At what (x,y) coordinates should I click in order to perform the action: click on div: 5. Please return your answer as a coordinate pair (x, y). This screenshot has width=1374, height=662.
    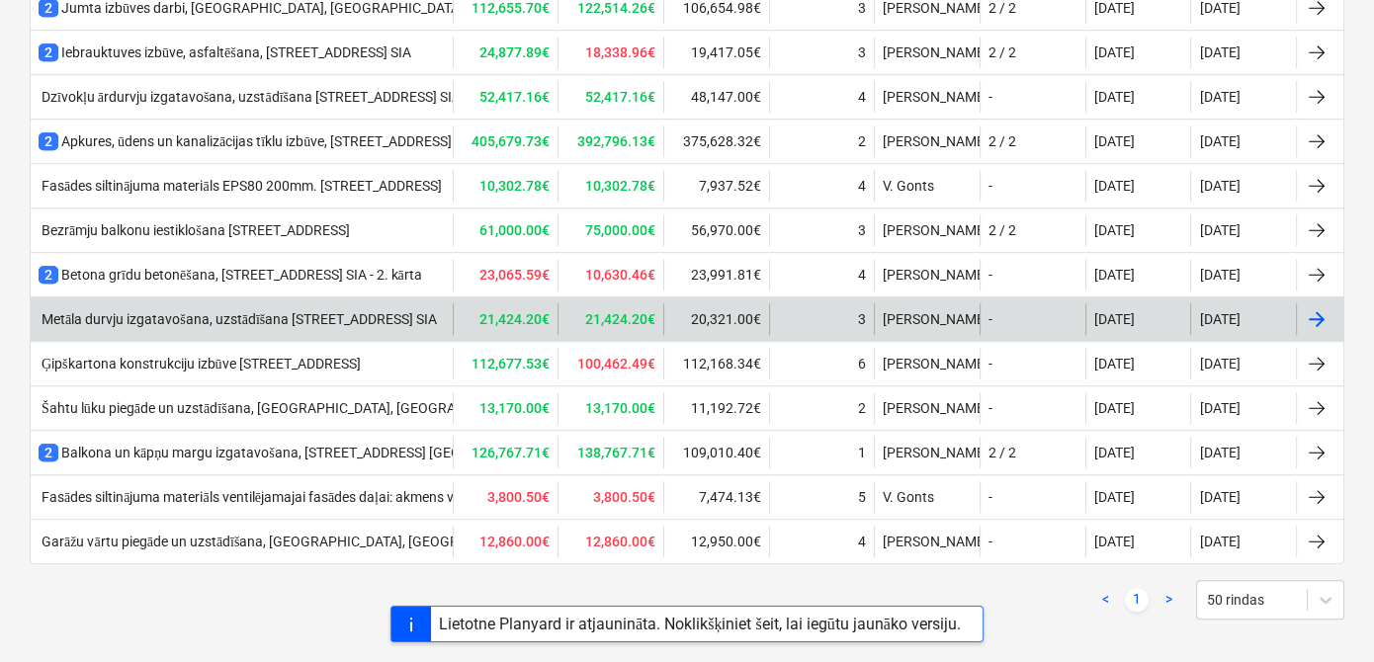
    Looking at the image, I should click on (862, 497).